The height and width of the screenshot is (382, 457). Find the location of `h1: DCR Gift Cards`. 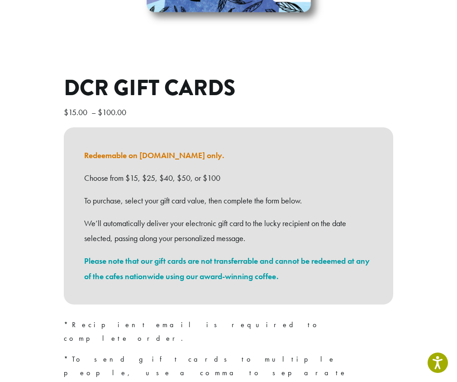

h1: DCR Gift Cards is located at coordinates (229, 88).